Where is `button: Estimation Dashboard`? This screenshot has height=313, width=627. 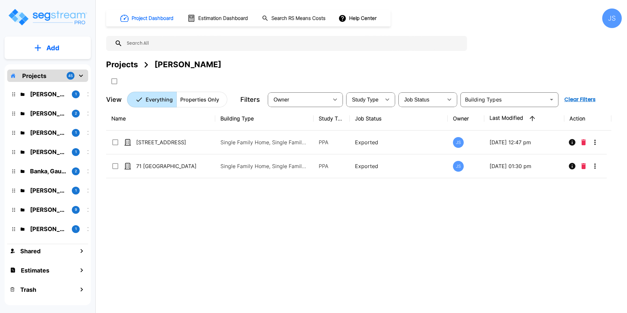
button: Estimation Dashboard is located at coordinates (218, 18).